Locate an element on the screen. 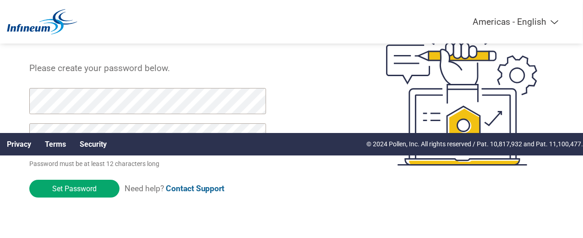  a: Security is located at coordinates (93, 144).